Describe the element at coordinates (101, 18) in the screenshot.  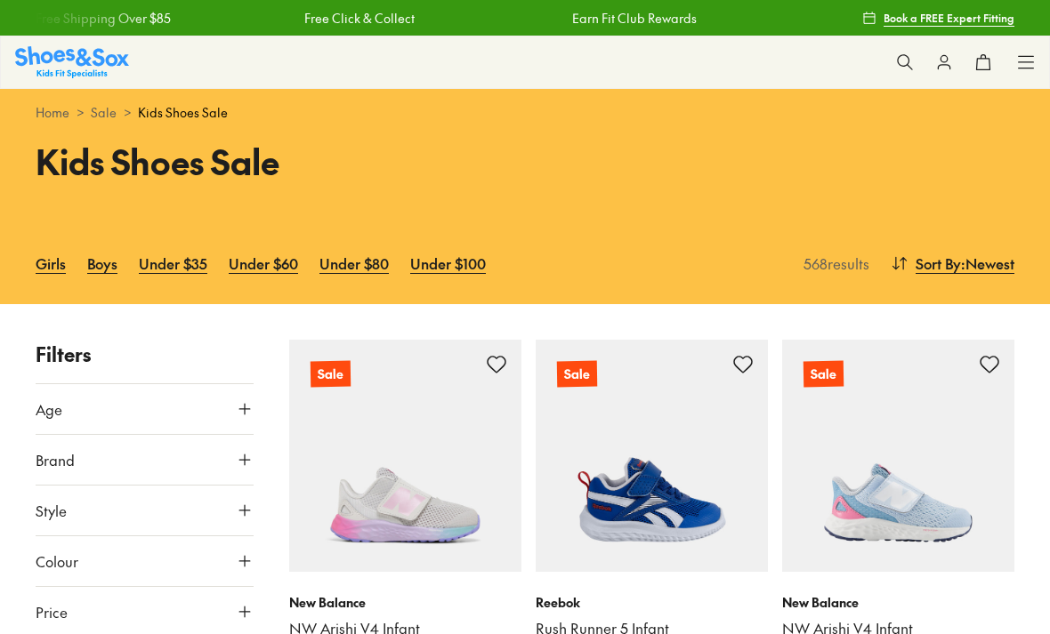
I see `a: Free Shipping Over $85` at that location.